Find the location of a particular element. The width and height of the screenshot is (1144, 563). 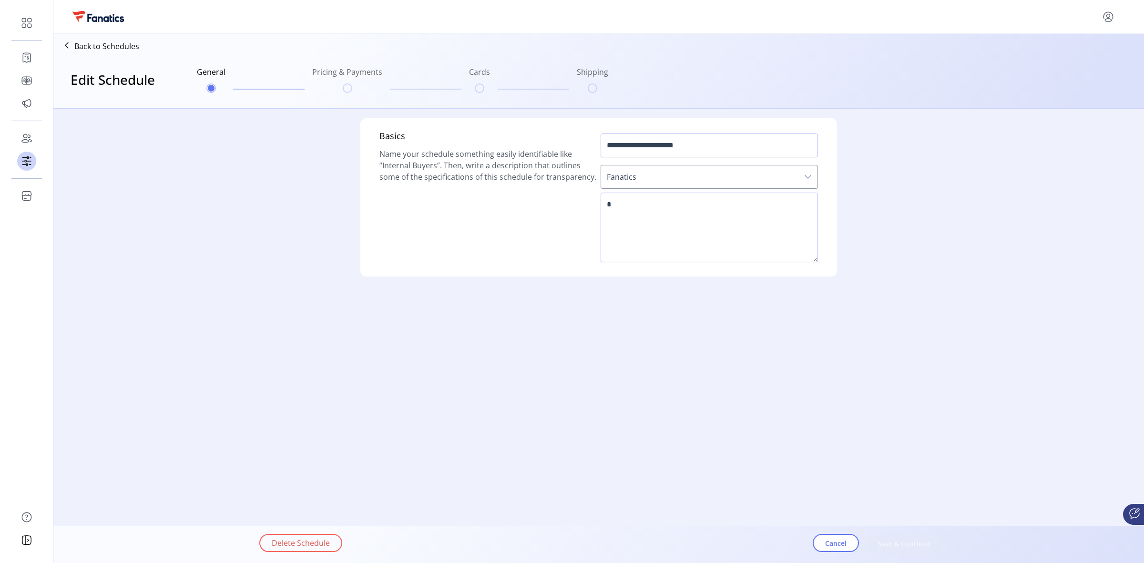

span: Delete Schedule is located at coordinates (301, 543).